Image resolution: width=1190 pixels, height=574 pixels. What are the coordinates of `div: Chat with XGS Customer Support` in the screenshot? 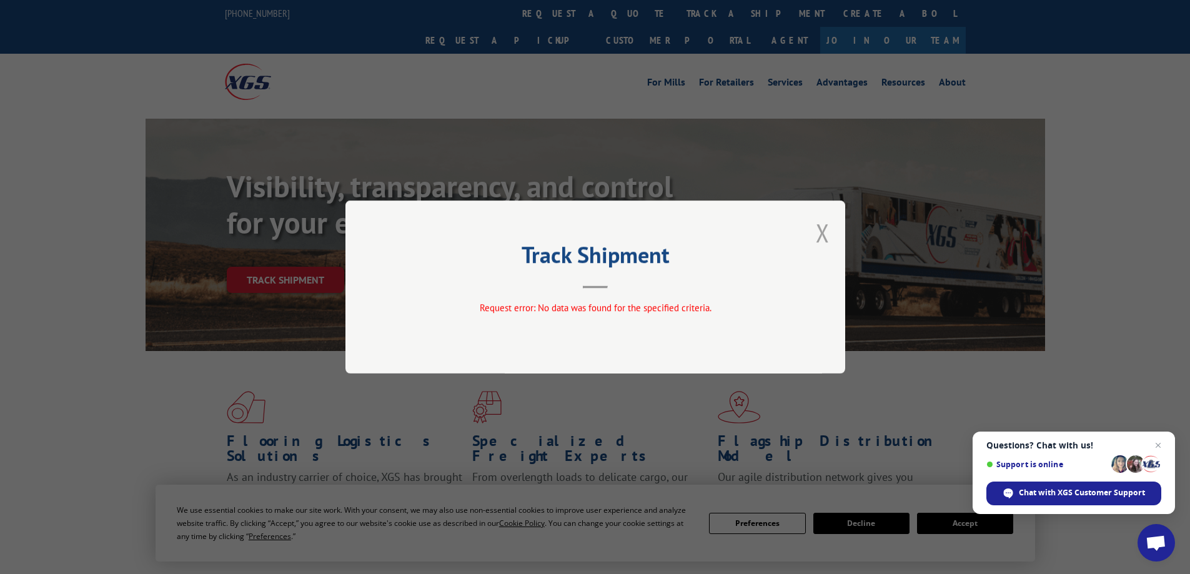 It's located at (1074, 493).